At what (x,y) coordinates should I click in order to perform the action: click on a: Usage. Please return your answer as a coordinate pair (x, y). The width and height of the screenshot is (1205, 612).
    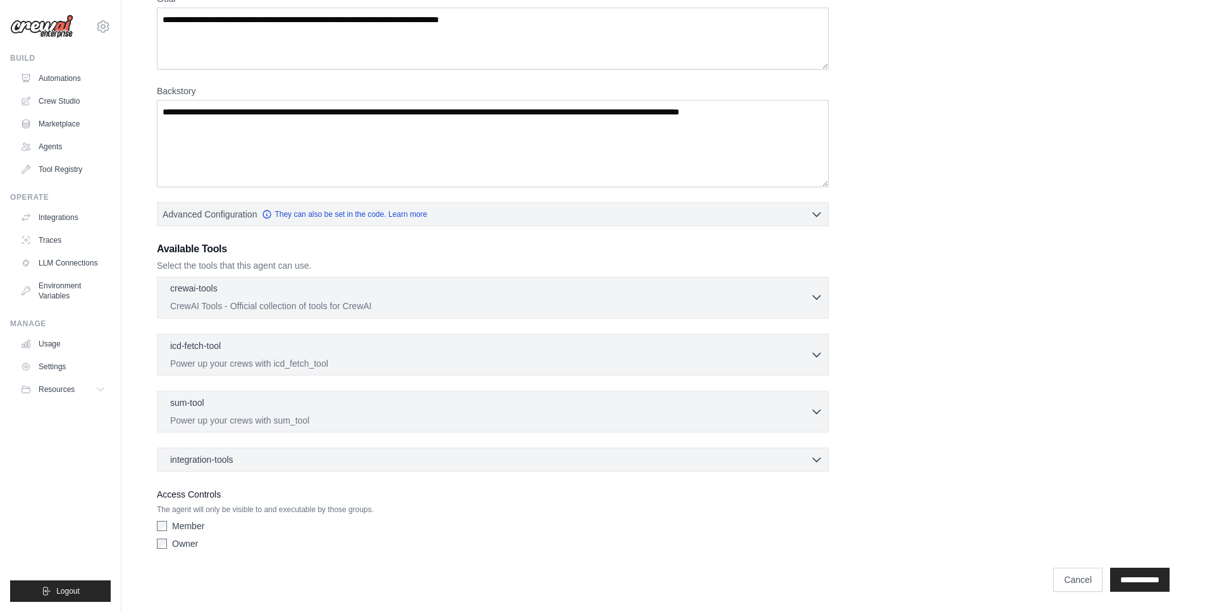
    Looking at the image, I should click on (63, 344).